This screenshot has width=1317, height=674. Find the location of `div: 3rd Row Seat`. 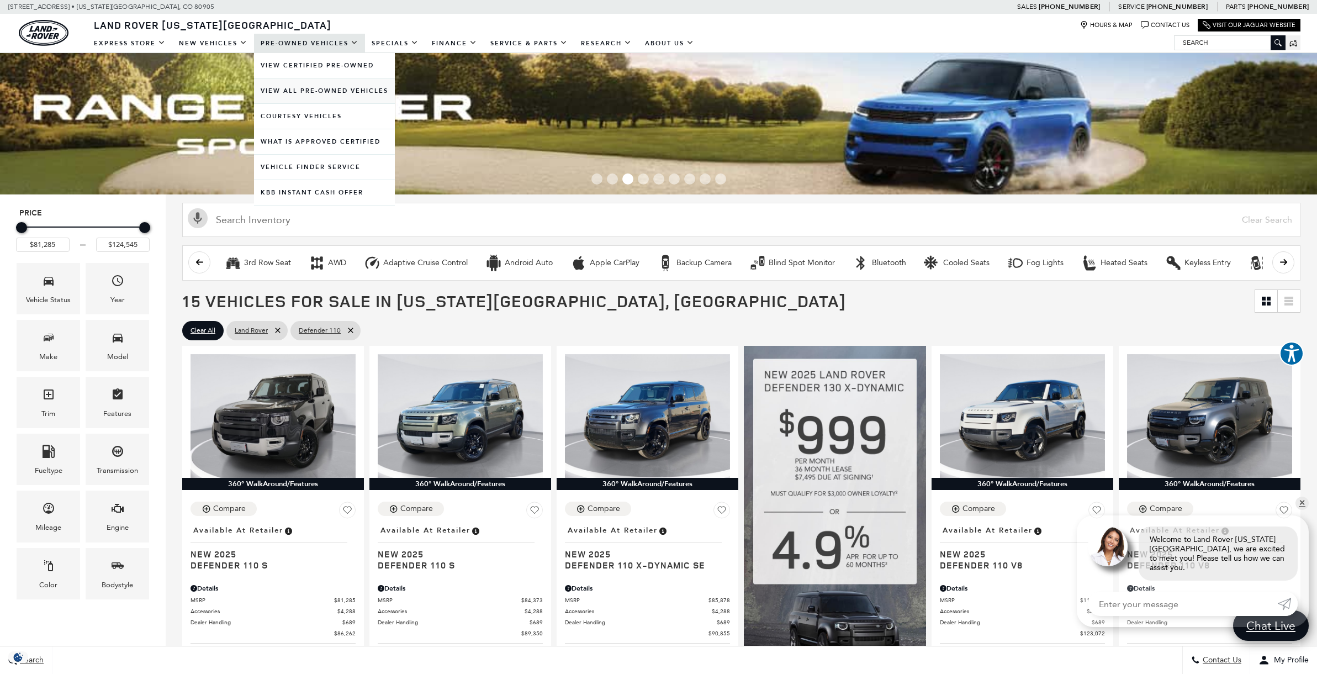

div: 3rd Row Seat is located at coordinates (267, 263).